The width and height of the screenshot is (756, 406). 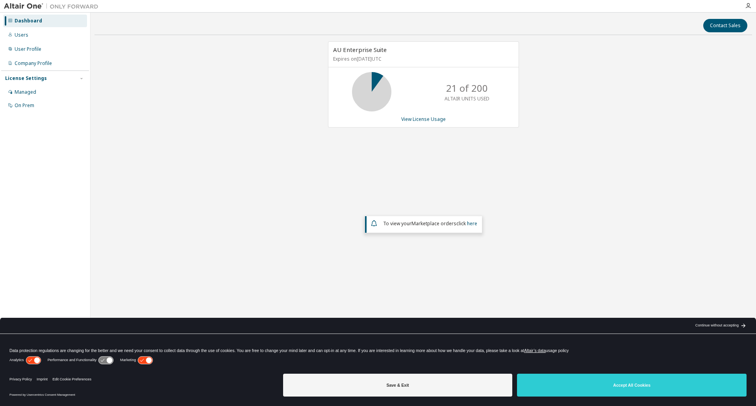 I want to click on span: AU Enterprise Suite, so click(x=360, y=50).